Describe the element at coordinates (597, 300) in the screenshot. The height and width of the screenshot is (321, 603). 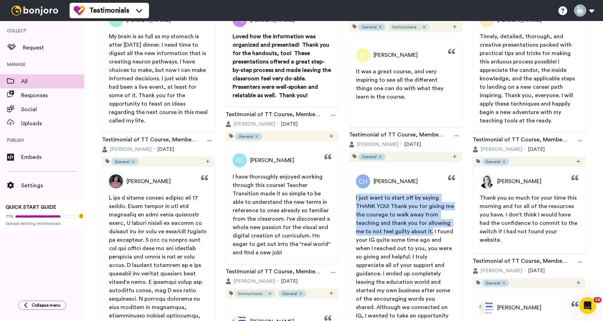
I see `span: 10` at that location.